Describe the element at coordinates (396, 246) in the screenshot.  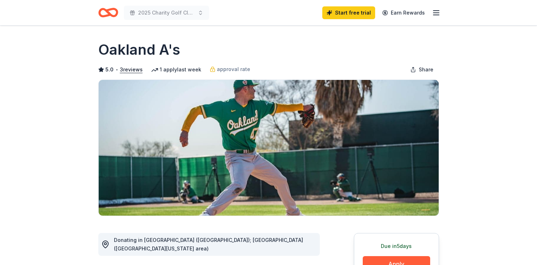
I see `div: Due in 5 days` at that location.